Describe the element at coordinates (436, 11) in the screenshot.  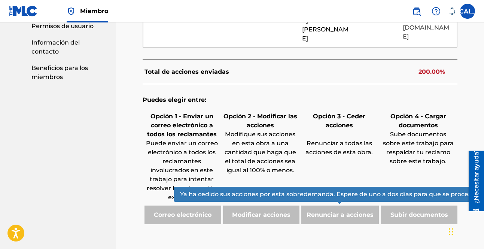
I see `img: ayuda` at that location.